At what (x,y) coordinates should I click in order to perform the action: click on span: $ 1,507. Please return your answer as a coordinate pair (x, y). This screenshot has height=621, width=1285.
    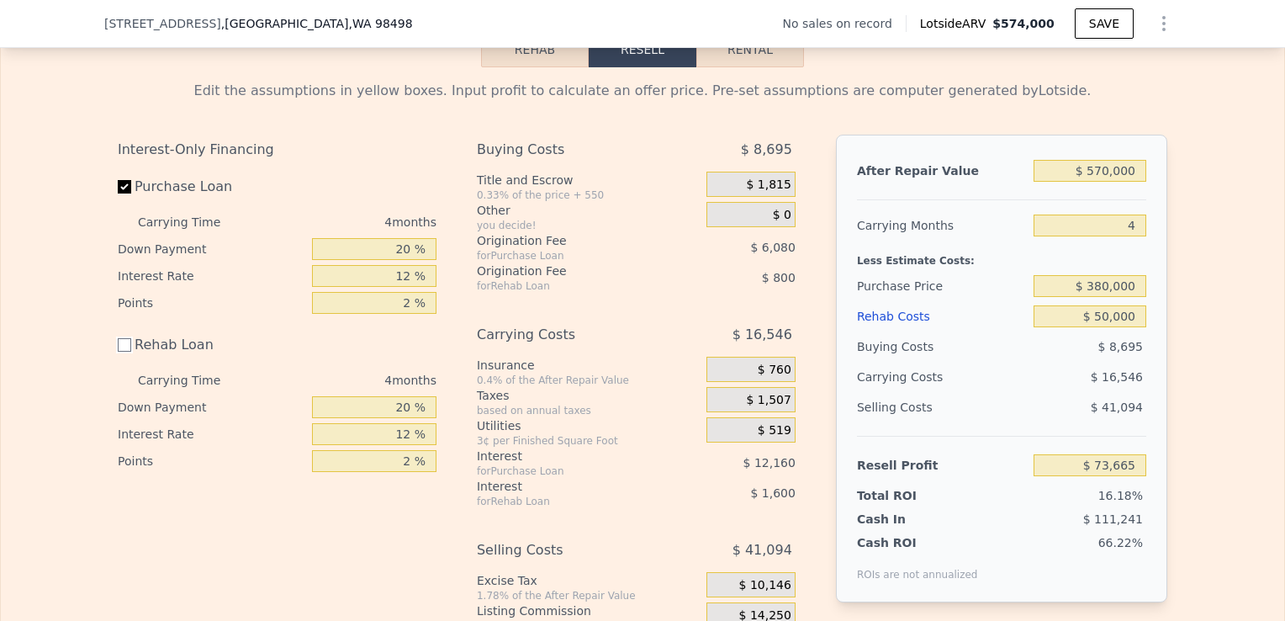
    Looking at the image, I should click on (768, 400).